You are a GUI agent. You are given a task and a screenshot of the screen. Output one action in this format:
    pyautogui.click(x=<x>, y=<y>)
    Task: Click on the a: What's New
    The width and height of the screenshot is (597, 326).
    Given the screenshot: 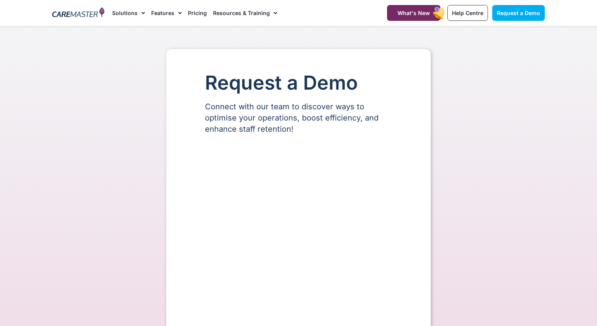 What is the action you would take?
    pyautogui.click(x=414, y=13)
    